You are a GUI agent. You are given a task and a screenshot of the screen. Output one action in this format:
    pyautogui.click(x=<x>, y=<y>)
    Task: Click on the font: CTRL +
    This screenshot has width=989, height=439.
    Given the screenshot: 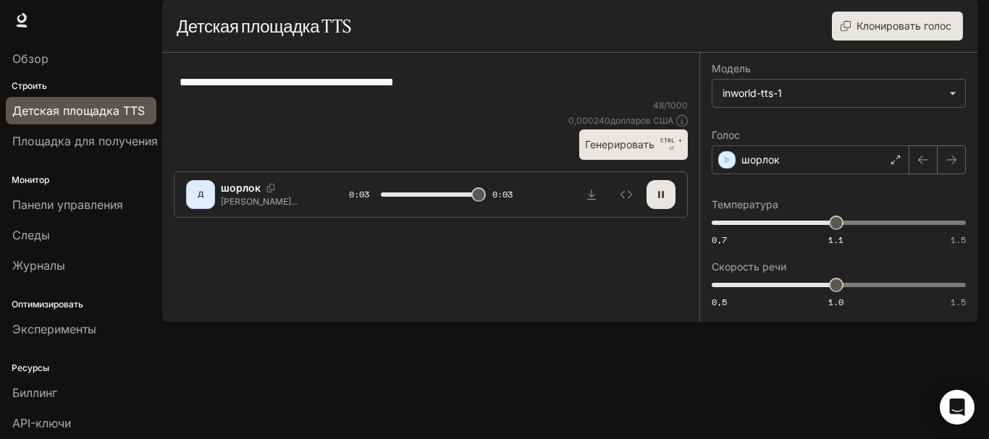 What is the action you would take?
    pyautogui.click(x=671, y=140)
    